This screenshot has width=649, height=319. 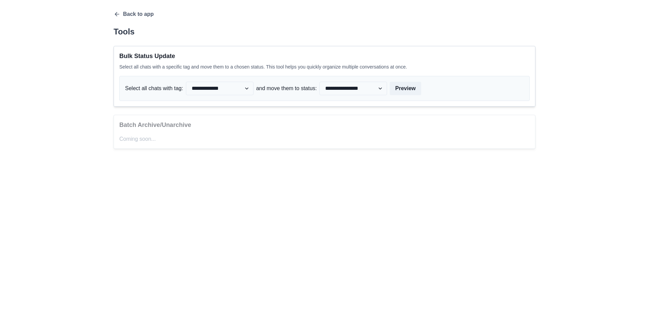 What do you see at coordinates (324, 139) in the screenshot?
I see `p: Coming soon...` at bounding box center [324, 139].